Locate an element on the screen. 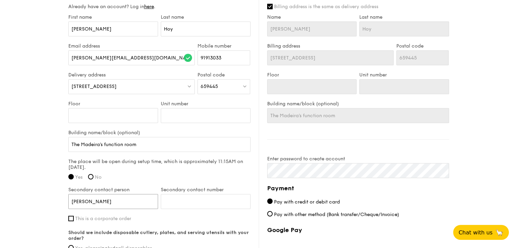 This screenshot has width=517, height=248. label: Mobile number is located at coordinates (224, 46).